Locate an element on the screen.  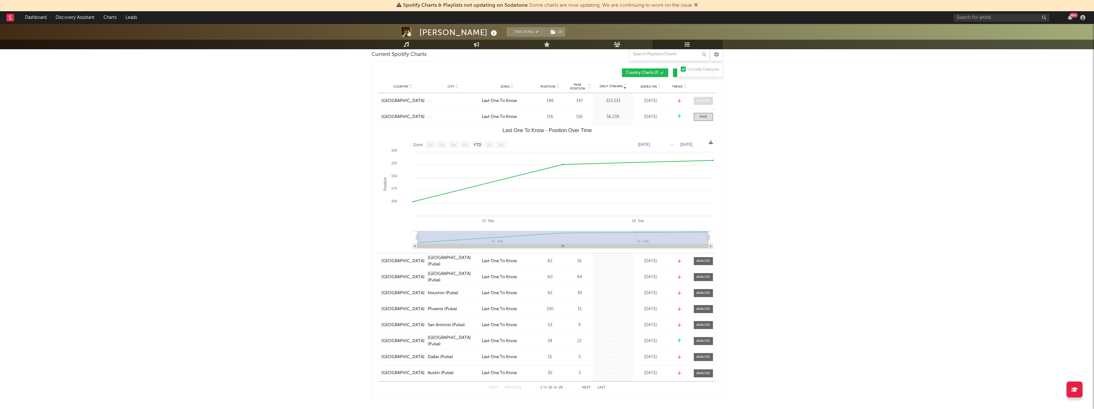
div: 148 is located at coordinates (550, 101).